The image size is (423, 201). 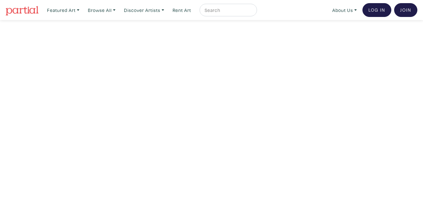 What do you see at coordinates (227, 10) in the screenshot?
I see `input: Search` at bounding box center [227, 10].